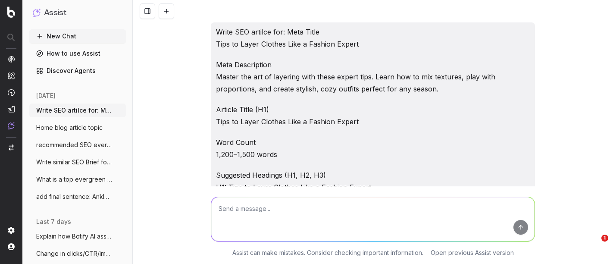  I want to click on img: Botify logo, so click(11, 12).